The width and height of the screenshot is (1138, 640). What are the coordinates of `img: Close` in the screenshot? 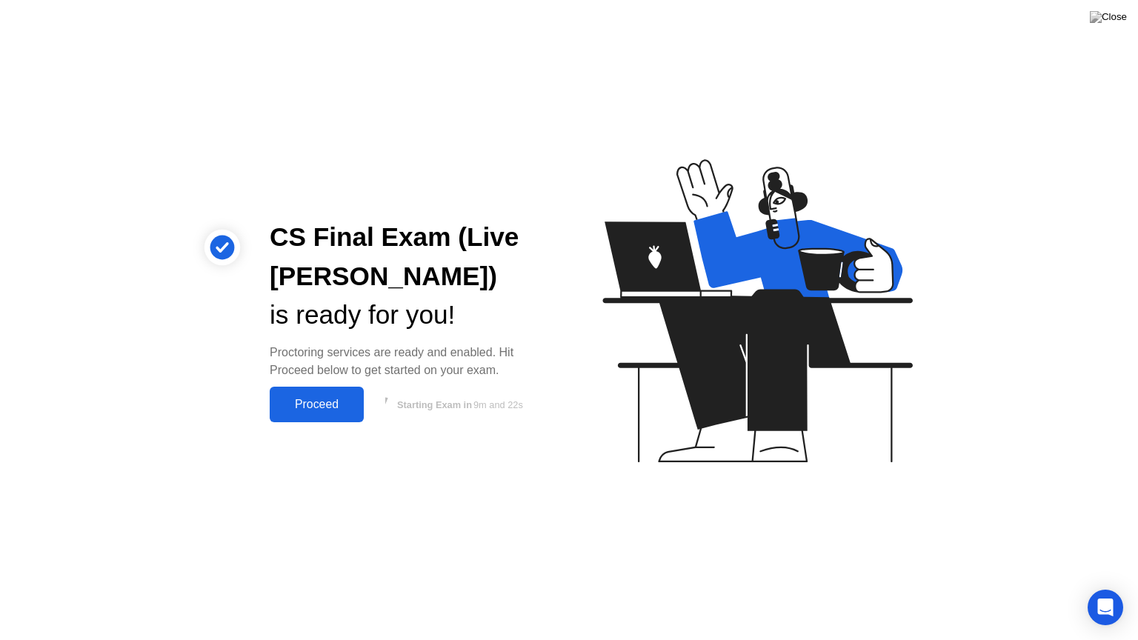 It's located at (1108, 17).